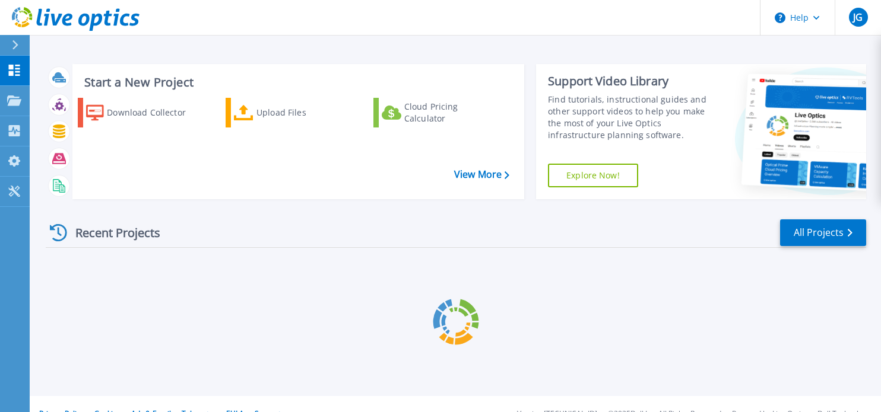  I want to click on span: JG, so click(858, 17).